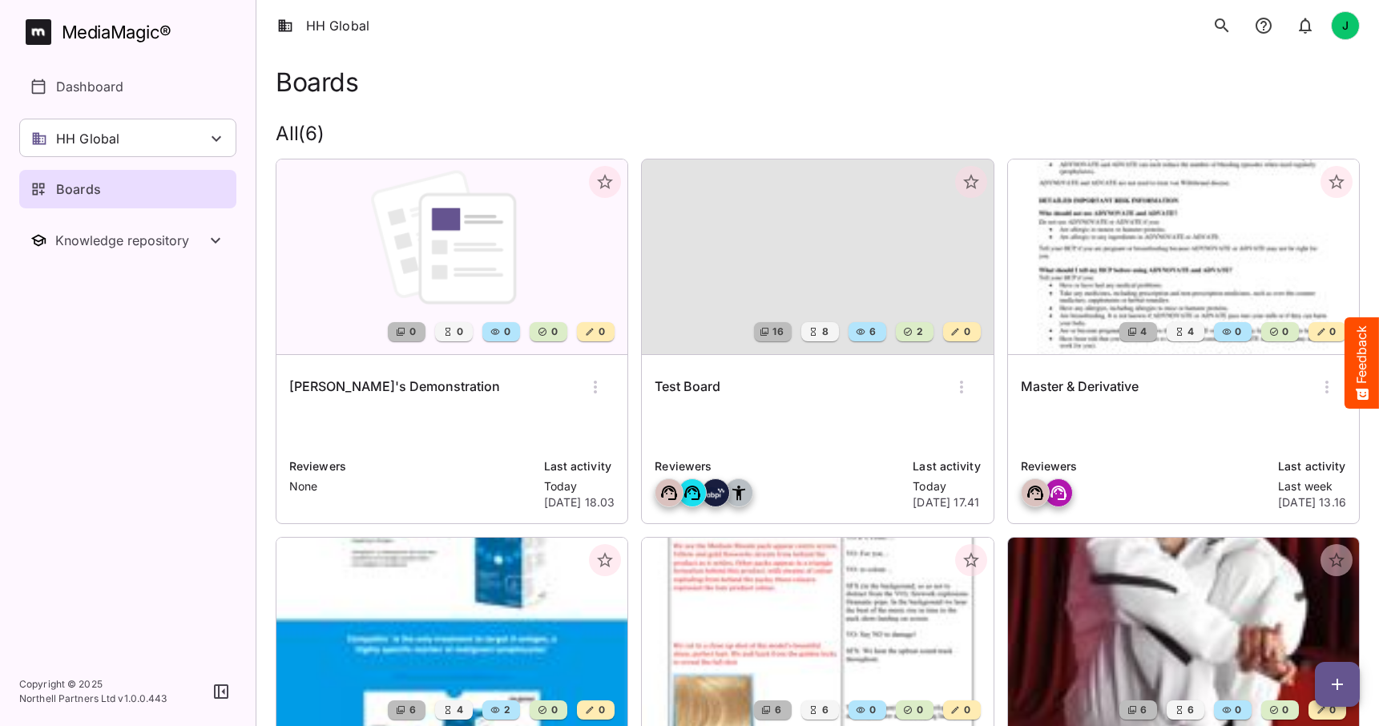 The height and width of the screenshot is (726, 1379). Describe the element at coordinates (90, 87) in the screenshot. I see `p: Dashboard` at that location.